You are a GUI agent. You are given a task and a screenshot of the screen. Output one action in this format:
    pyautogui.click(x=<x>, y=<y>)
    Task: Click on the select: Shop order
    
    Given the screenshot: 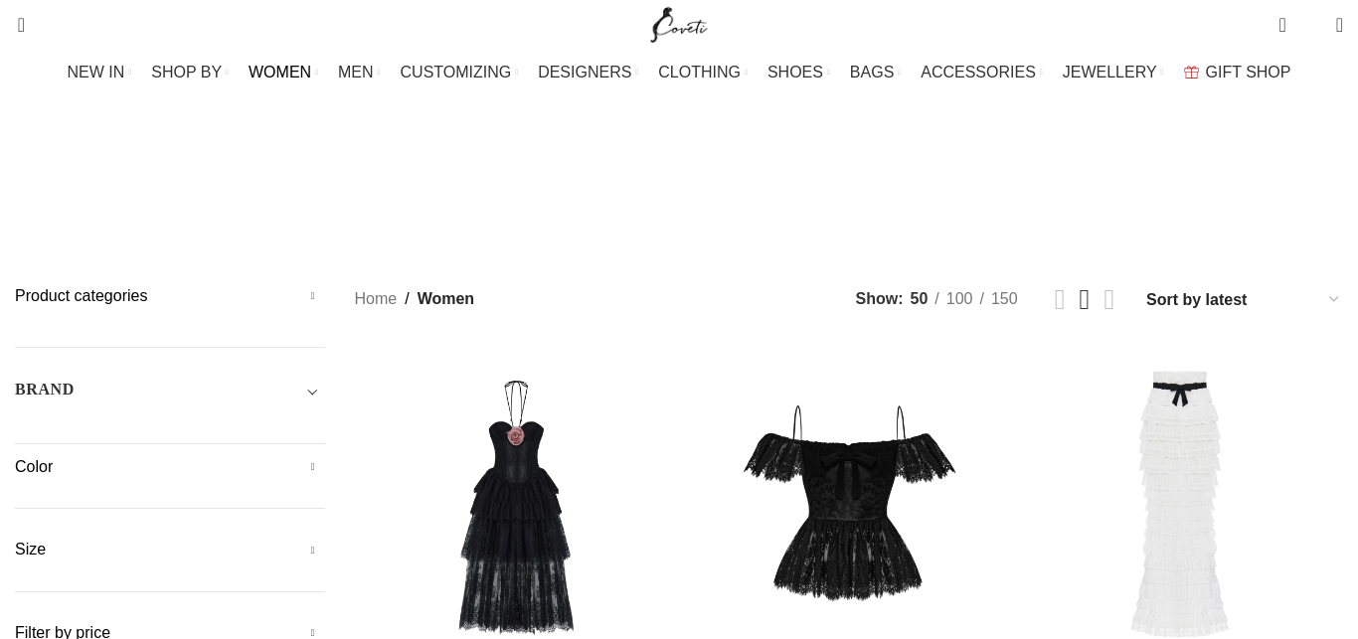 What is the action you would take?
    pyautogui.click(x=1244, y=299)
    